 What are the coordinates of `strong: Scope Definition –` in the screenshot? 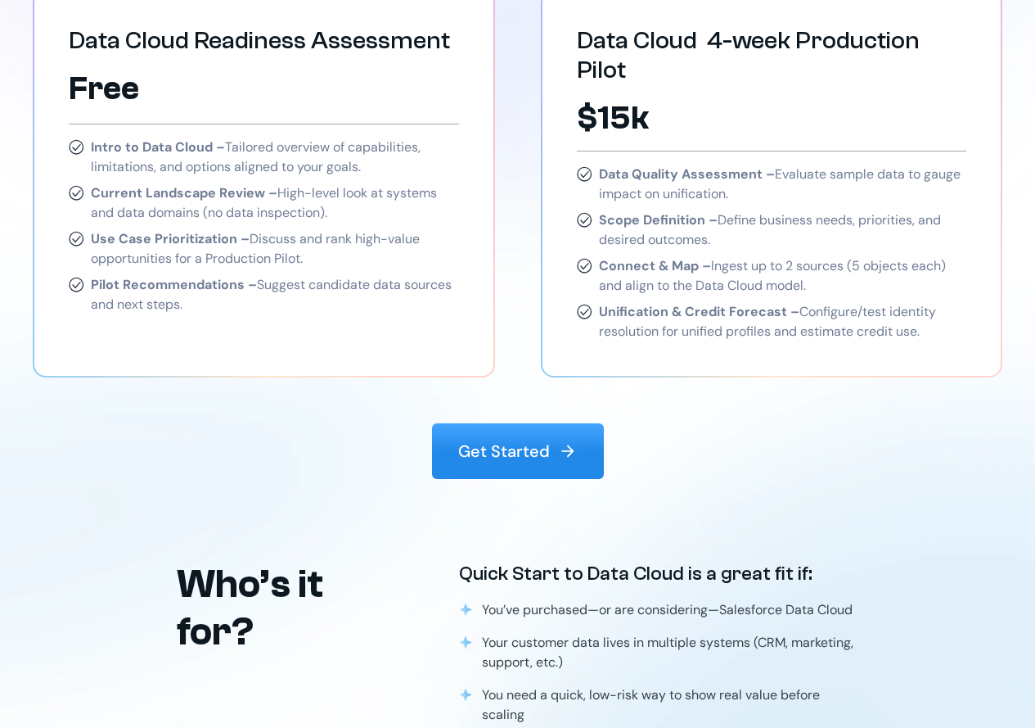 It's located at (658, 219).